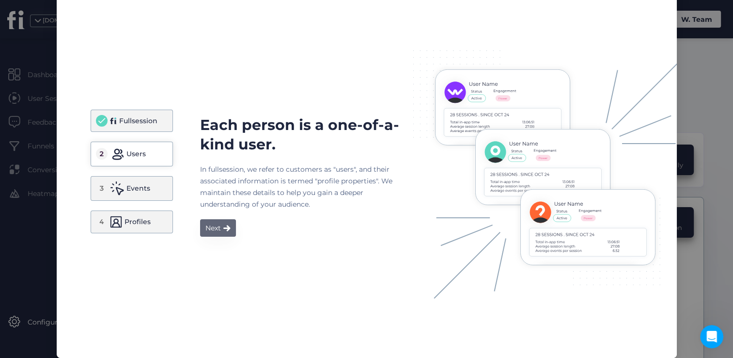  Describe the element at coordinates (307, 135) in the screenshot. I see `div: Each person is a one-of-a-kind user.` at that location.